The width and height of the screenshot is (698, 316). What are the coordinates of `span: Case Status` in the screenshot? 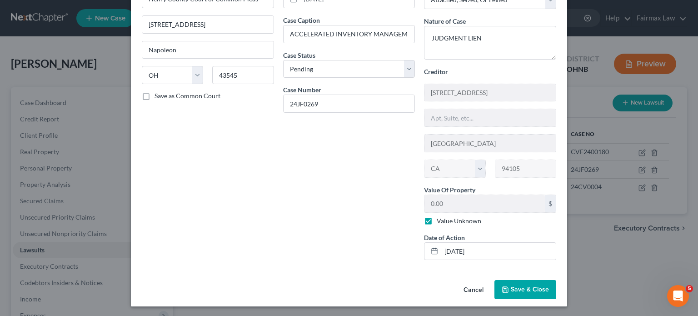 It's located at (299, 55).